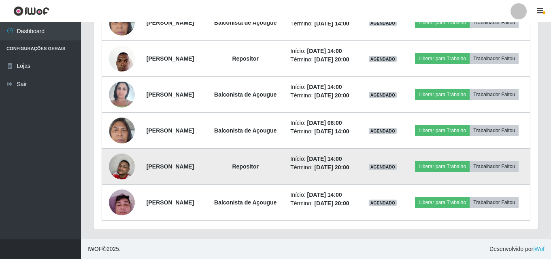 The image size is (551, 259). Describe the element at coordinates (104, 249) in the screenshot. I see `span: © 2025 .` at that location.